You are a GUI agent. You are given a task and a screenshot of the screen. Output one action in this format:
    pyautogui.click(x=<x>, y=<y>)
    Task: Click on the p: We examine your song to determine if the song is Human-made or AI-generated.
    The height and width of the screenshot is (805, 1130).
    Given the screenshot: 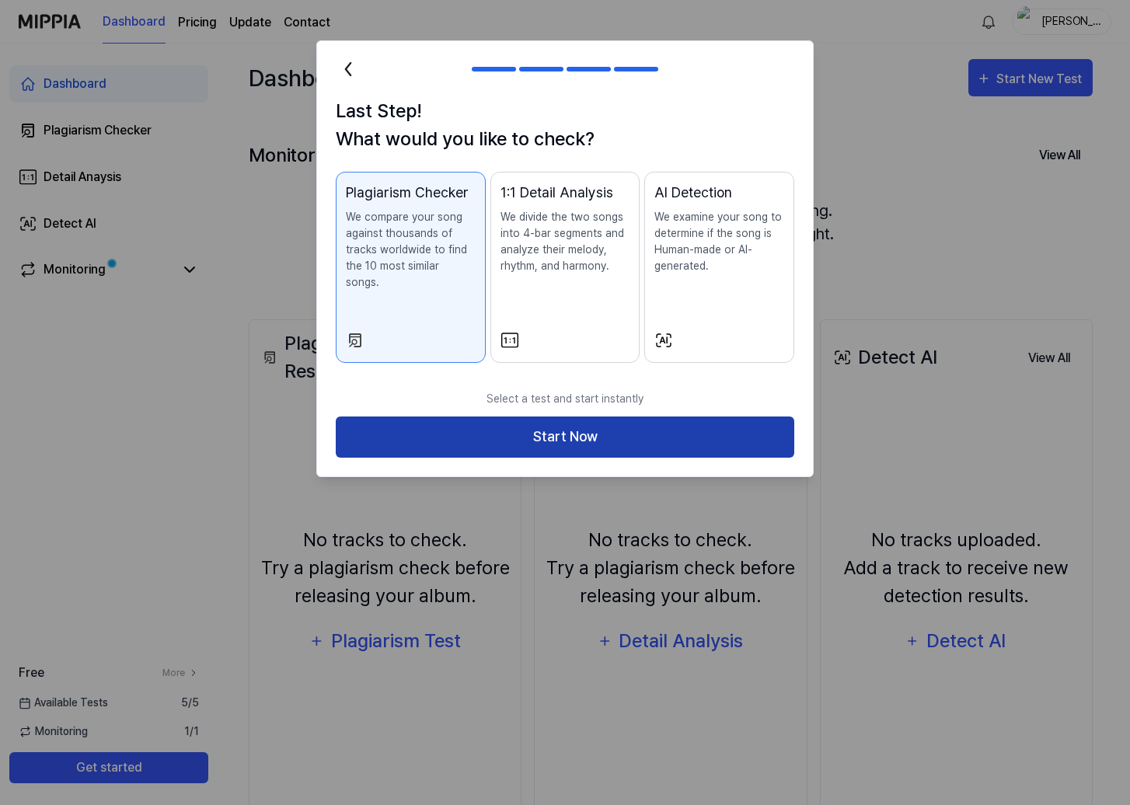 What is the action you would take?
    pyautogui.click(x=719, y=242)
    